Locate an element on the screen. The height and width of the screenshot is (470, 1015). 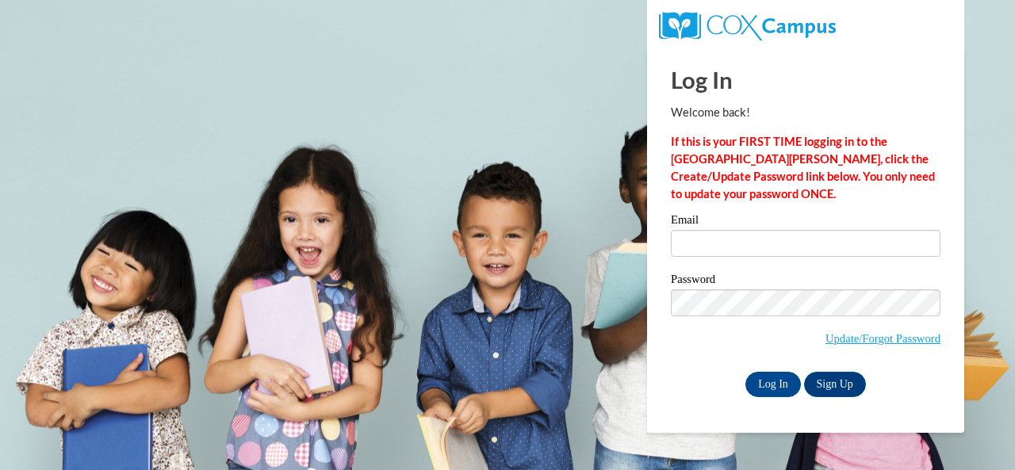
a: Update/Forgot Password is located at coordinates (883, 339).